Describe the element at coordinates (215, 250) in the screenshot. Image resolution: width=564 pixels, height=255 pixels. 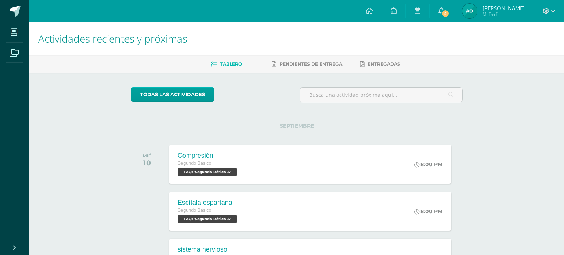
I see `div: sistema nervioso` at that location.